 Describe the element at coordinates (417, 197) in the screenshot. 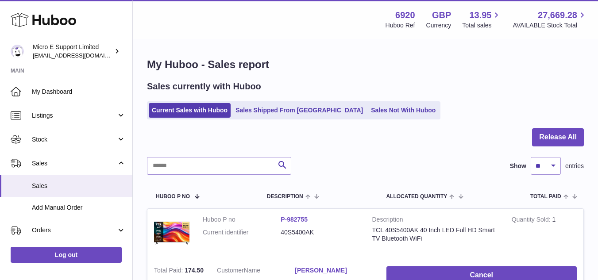

I see `span: ALLOCATED Quantity` at that location.